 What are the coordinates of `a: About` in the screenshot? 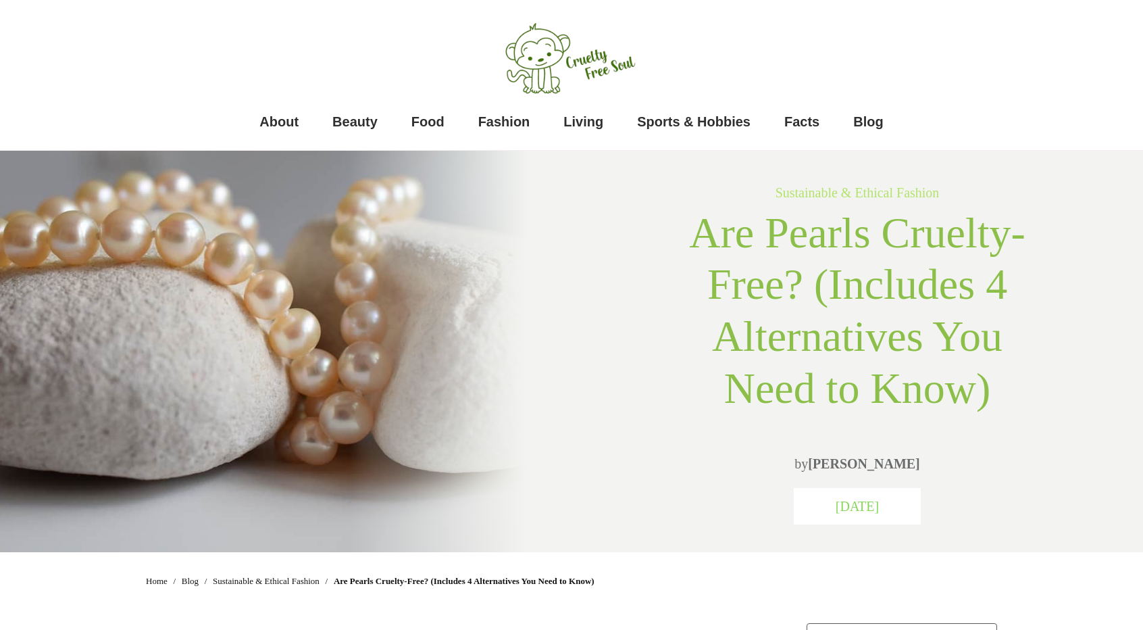 It's located at (279, 122).